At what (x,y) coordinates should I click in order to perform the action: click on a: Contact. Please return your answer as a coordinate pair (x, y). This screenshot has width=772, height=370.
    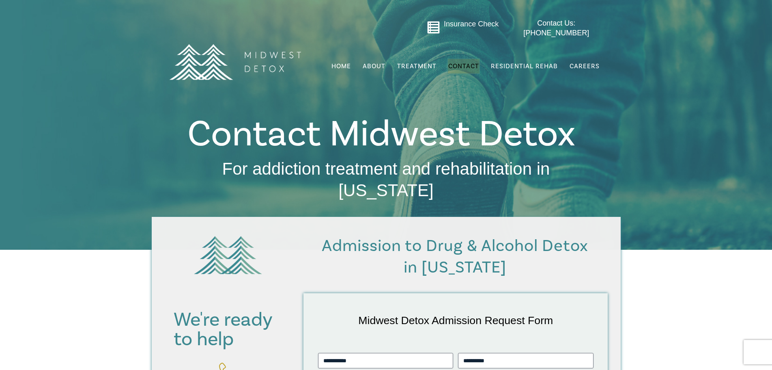
    Looking at the image, I should click on (464, 66).